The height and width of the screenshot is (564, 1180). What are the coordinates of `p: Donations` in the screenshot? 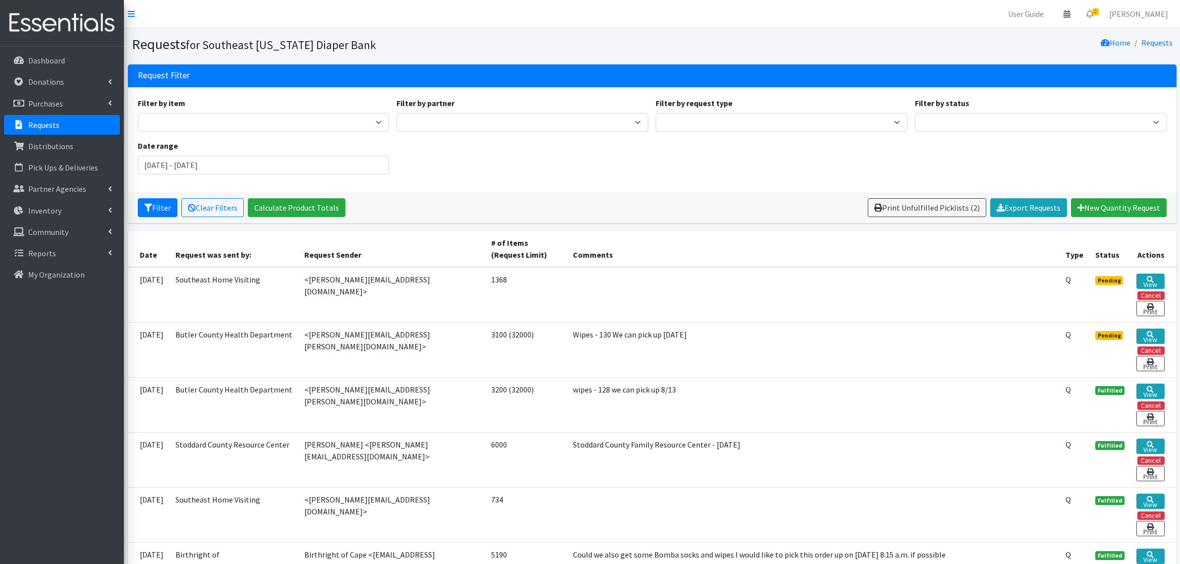 It's located at (46, 82).